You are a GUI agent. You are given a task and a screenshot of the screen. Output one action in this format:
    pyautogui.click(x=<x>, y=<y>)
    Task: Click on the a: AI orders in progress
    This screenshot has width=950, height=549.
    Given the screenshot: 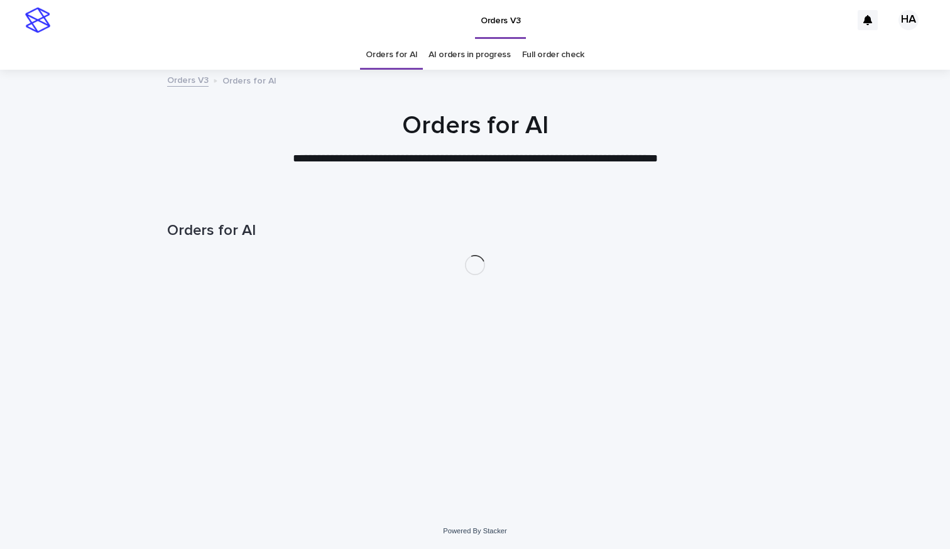 What is the action you would take?
    pyautogui.click(x=469, y=55)
    